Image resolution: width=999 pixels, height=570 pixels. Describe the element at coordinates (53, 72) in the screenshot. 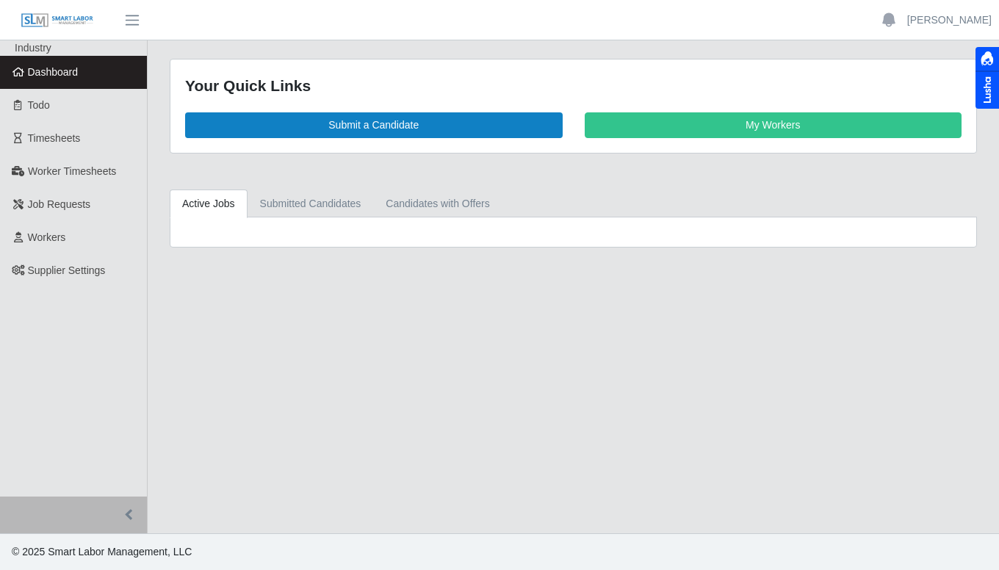

I see `span: Dashboard` at that location.